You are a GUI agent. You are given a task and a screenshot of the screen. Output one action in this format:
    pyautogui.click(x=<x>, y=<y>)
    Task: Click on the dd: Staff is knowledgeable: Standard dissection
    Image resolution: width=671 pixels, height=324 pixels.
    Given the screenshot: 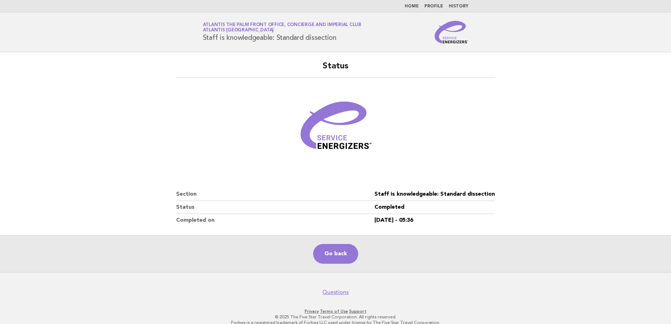 What is the action you would take?
    pyautogui.click(x=435, y=194)
    